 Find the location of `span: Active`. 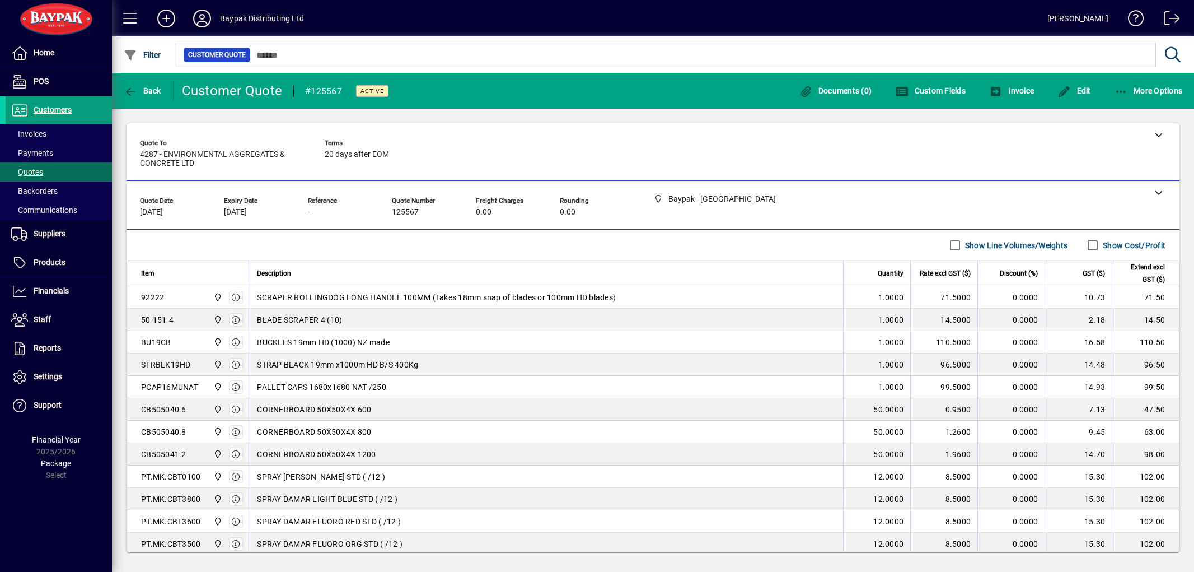

span: Active is located at coordinates (372, 91).